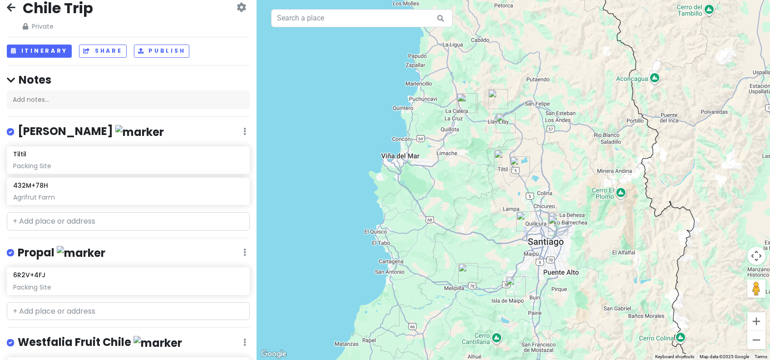 The image size is (770, 360). What do you see at coordinates (274, 354) in the screenshot?
I see `img: Google` at bounding box center [274, 354].